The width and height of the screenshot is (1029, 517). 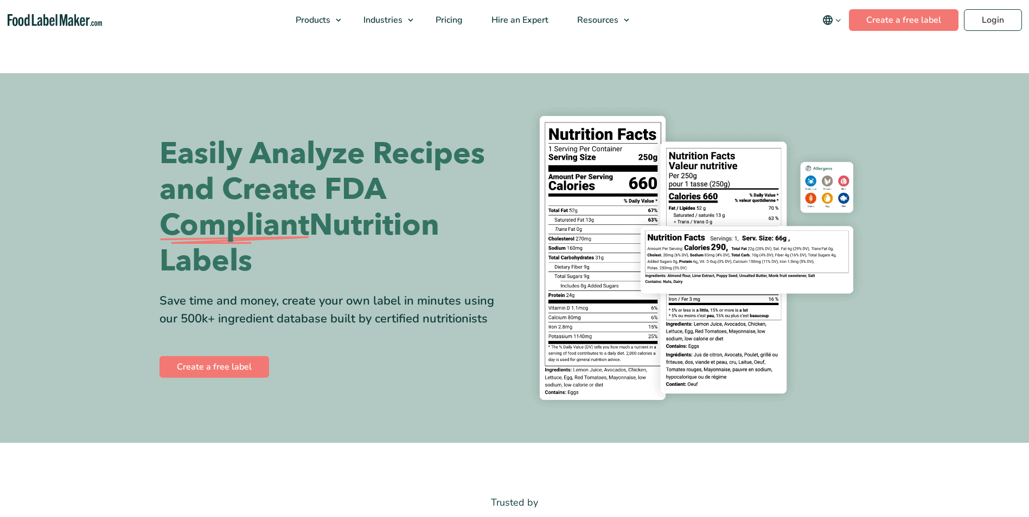 What do you see at coordinates (992, 20) in the screenshot?
I see `a: Login` at bounding box center [992, 20].